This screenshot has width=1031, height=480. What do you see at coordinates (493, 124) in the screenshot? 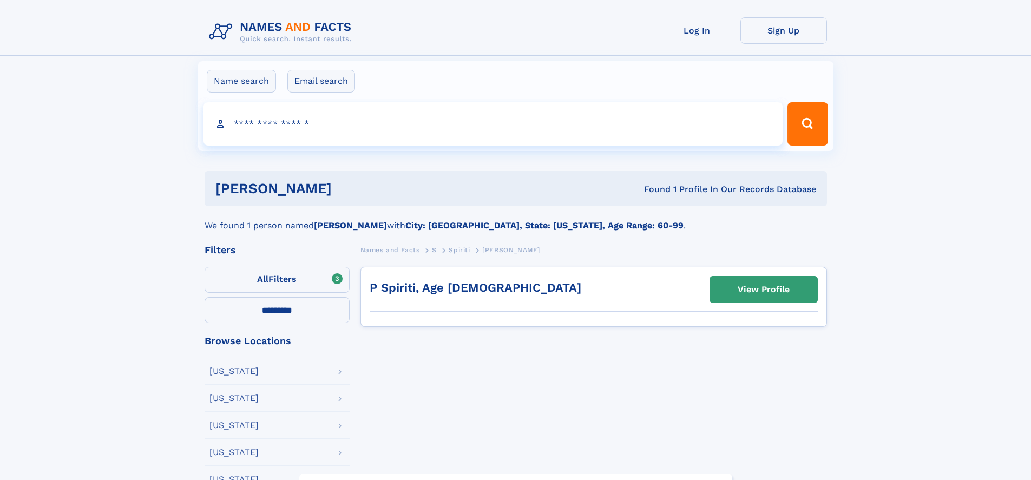
I see `input: search input` at bounding box center [493, 124].